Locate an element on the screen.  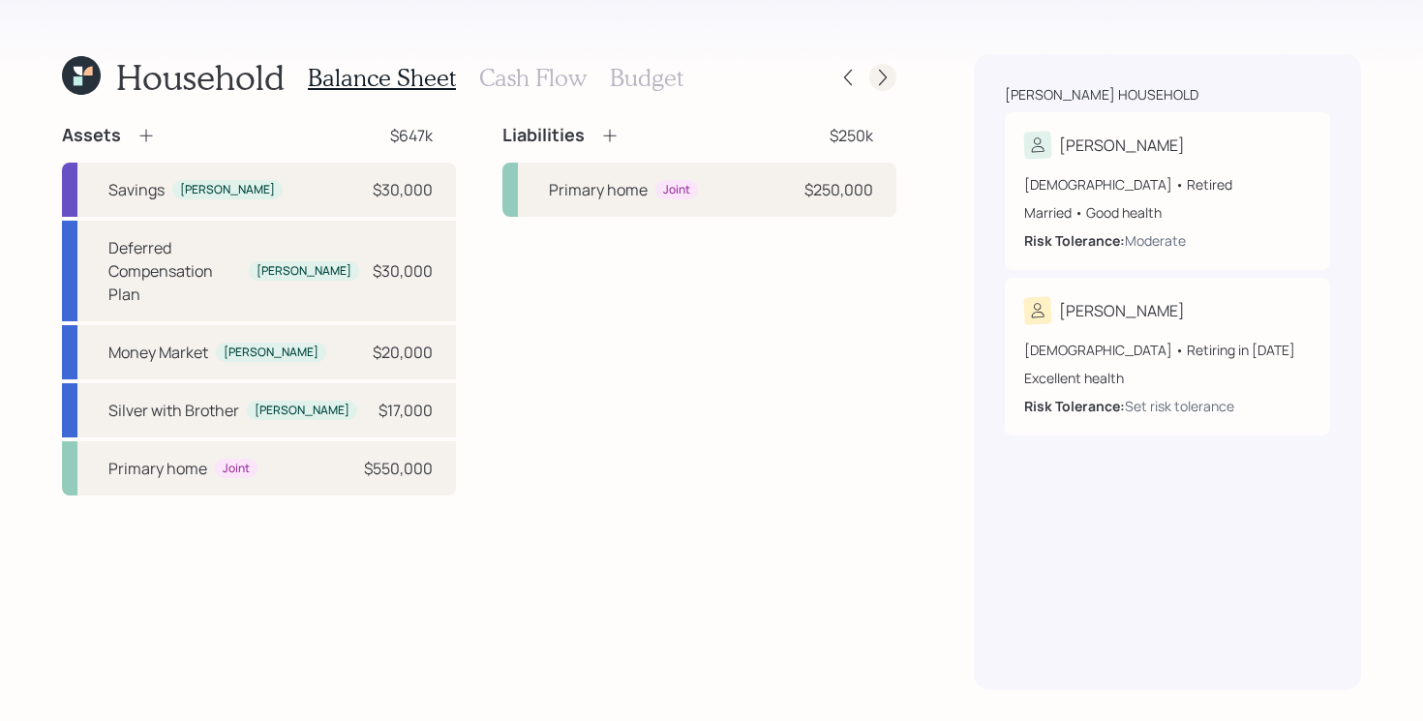
div: $550,000 is located at coordinates (398, 469).